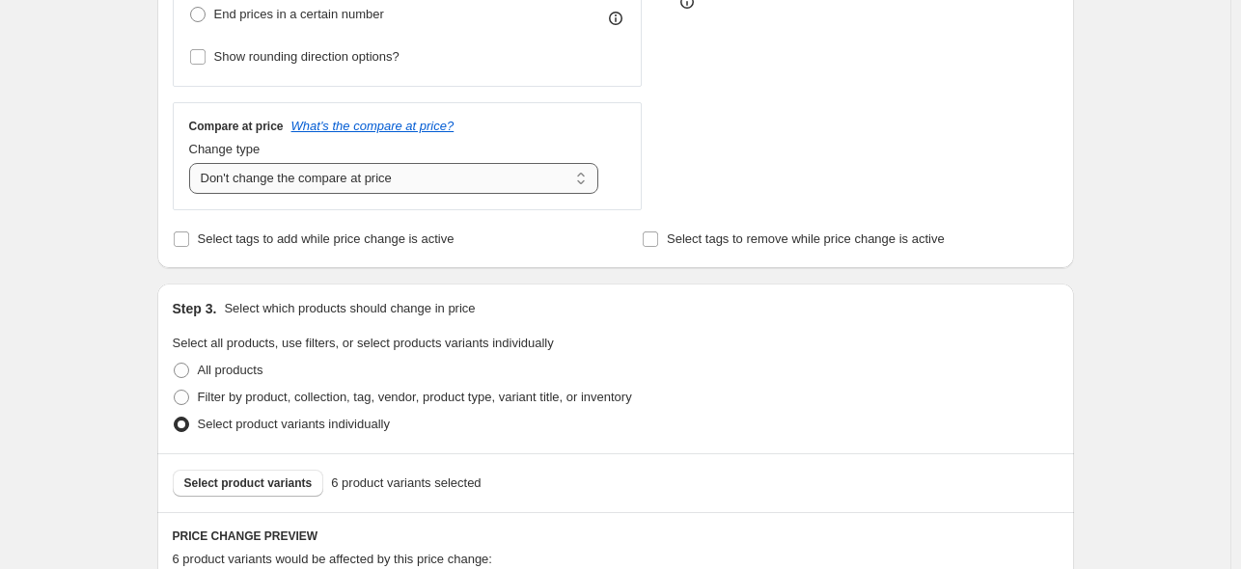 The height and width of the screenshot is (569, 1241). Describe the element at coordinates (363, 343) in the screenshot. I see `span: Select all products, use filters, or select products variants individually` at that location.